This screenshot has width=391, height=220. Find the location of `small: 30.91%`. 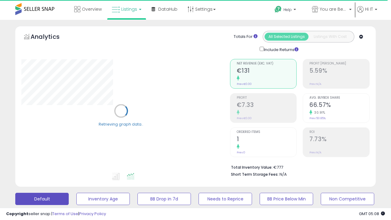

small: 30.91% is located at coordinates (319, 112).